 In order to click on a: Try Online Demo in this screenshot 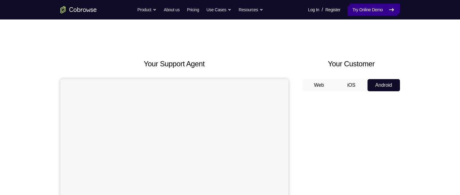, I will do `click(374, 10)`.